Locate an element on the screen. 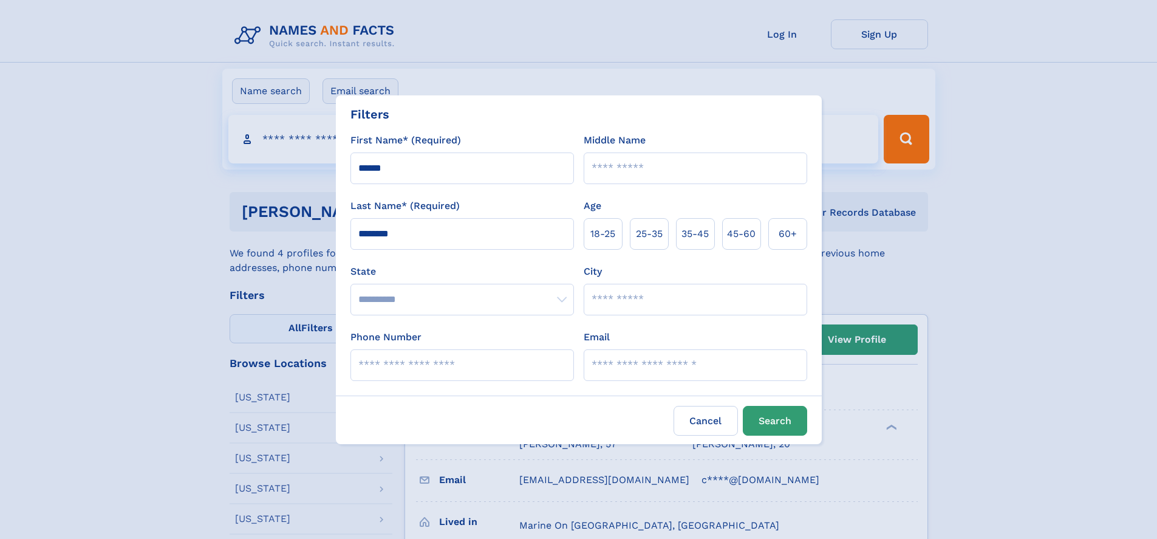  span: 60+ is located at coordinates (788, 234).